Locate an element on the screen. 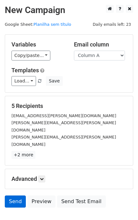 This screenshot has width=138, height=220. span: Daily emails left: 23 is located at coordinates (112, 25).